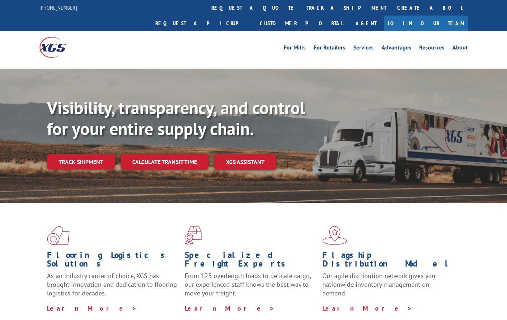 This screenshot has width=507, height=320. I want to click on img: xgs-icon-total-supply-chain-intelligence-red, so click(58, 236).